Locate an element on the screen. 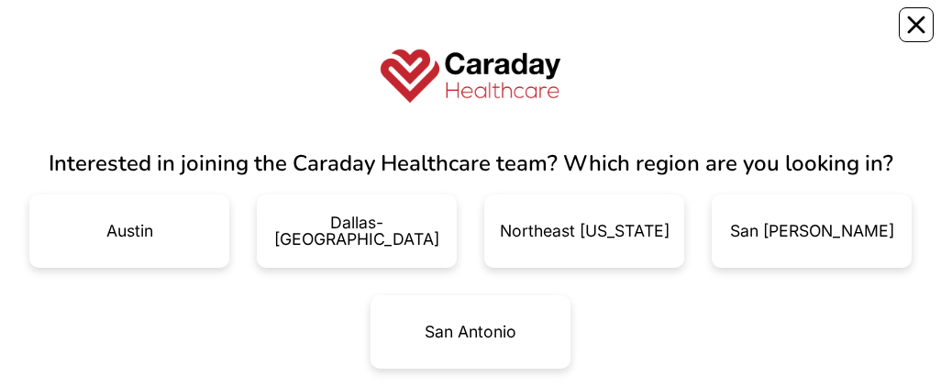 Image resolution: width=941 pixels, height=387 pixels. div: Interested in joining the Caraday Healthcare team? Which region are you looking in? is located at coordinates (470, 163).